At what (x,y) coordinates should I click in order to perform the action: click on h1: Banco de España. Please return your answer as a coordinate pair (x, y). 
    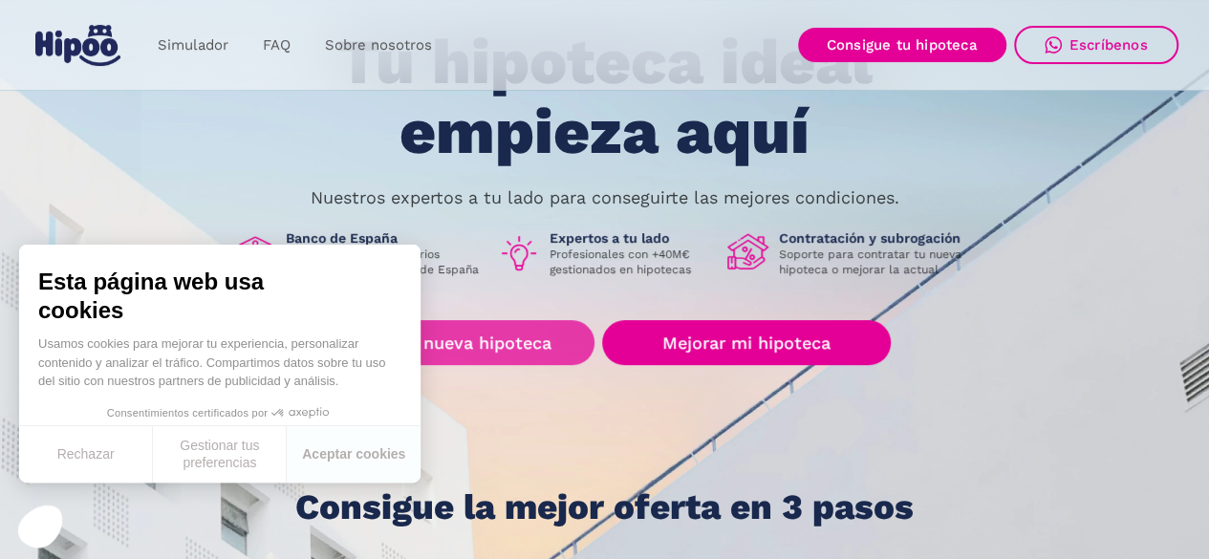
    Looking at the image, I should click on (384, 238).